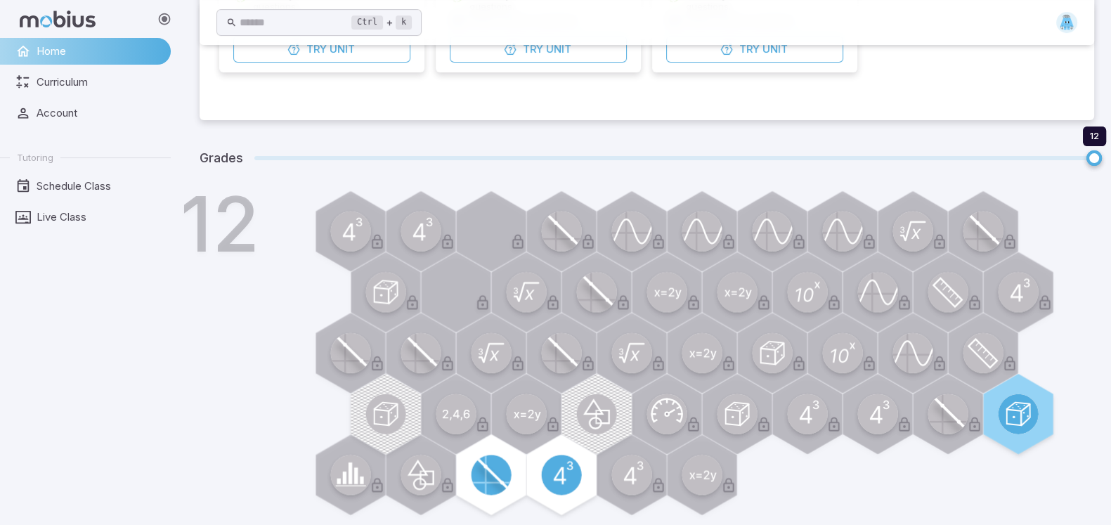 The image size is (1111, 525). Describe the element at coordinates (1094, 136) in the screenshot. I see `span: 12` at that location.